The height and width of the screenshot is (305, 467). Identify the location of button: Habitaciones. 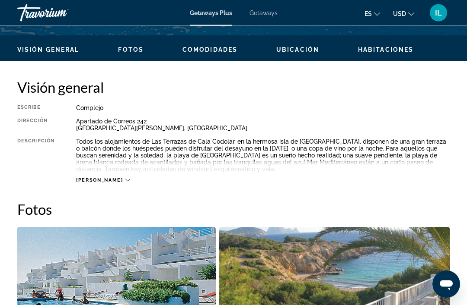
(385, 50).